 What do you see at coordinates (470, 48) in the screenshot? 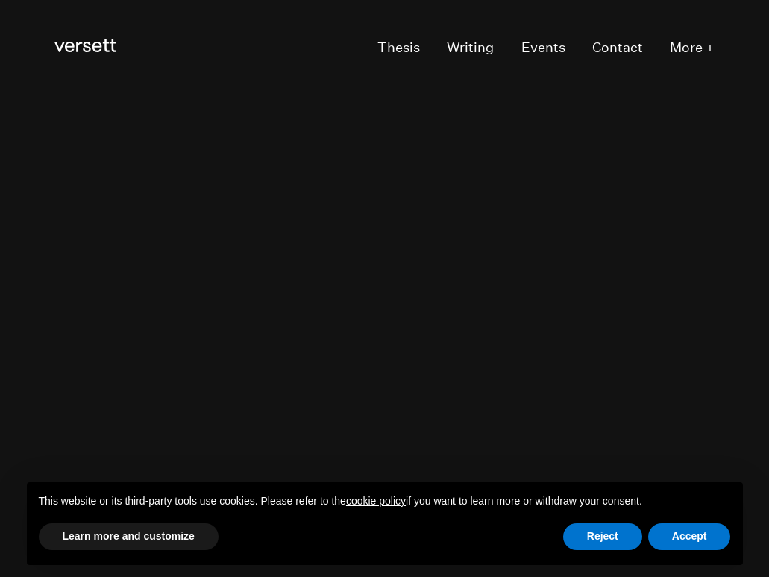
I see `a: Writing` at bounding box center [470, 48].